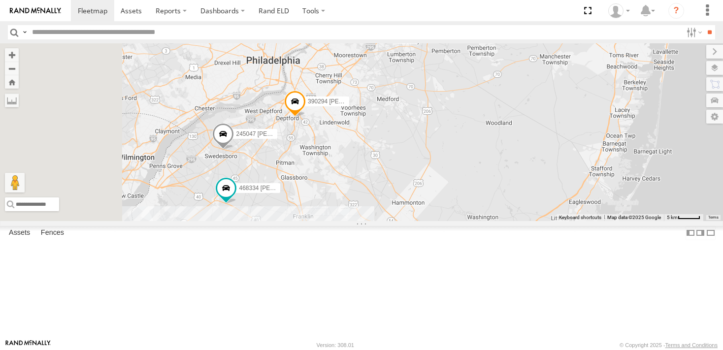  I want to click on span: Map data ©2025 Google, so click(634, 217).